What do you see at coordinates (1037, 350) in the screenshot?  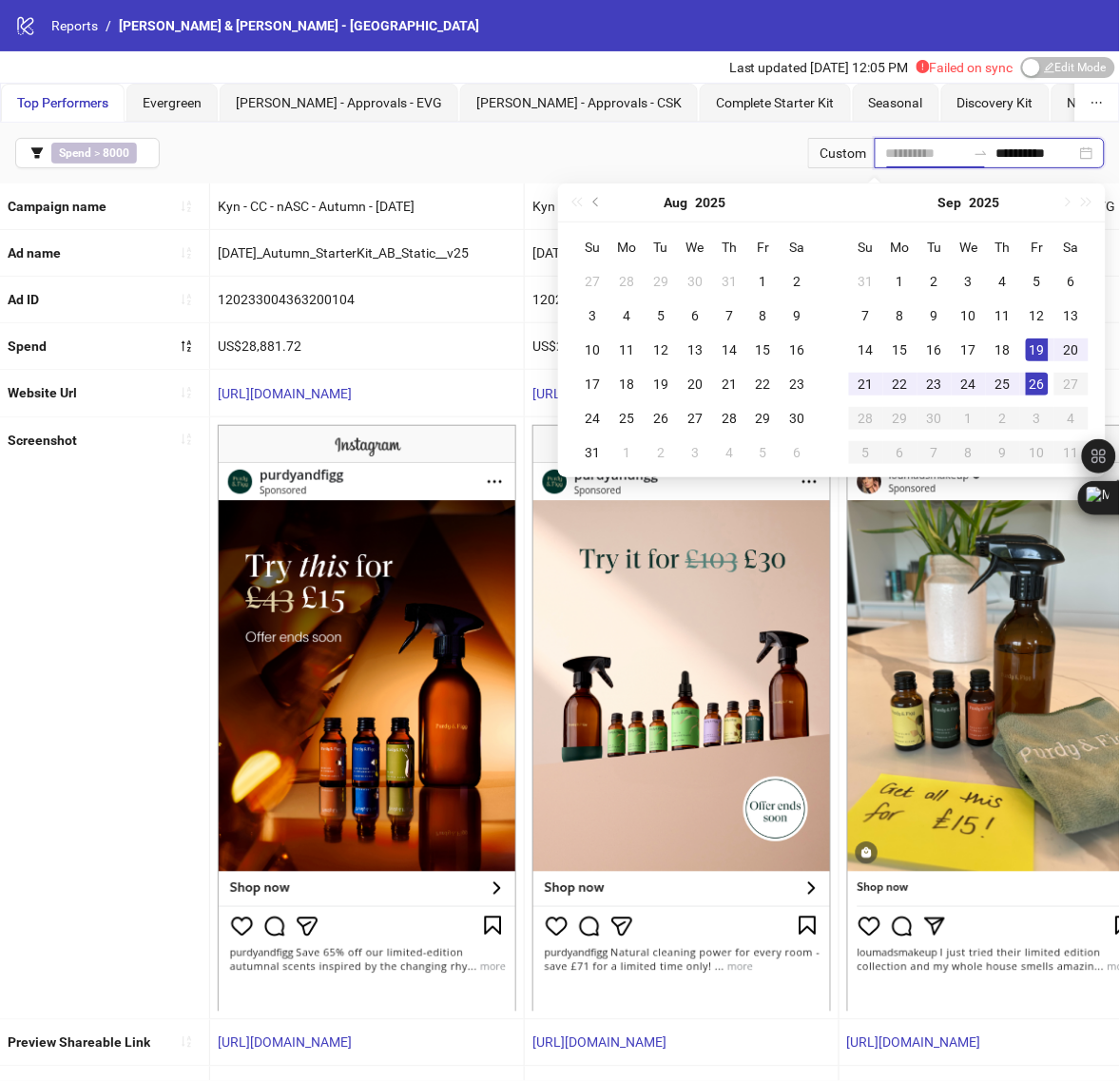 I see `td: 2025-09-19` at bounding box center [1037, 350].